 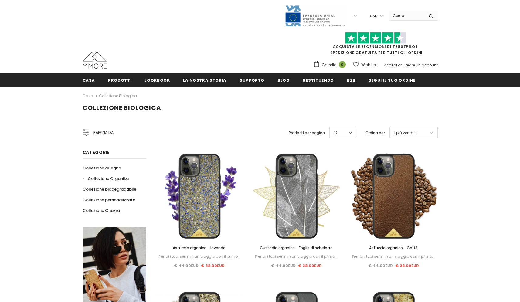 I want to click on span: Collezione biologica, so click(x=122, y=108).